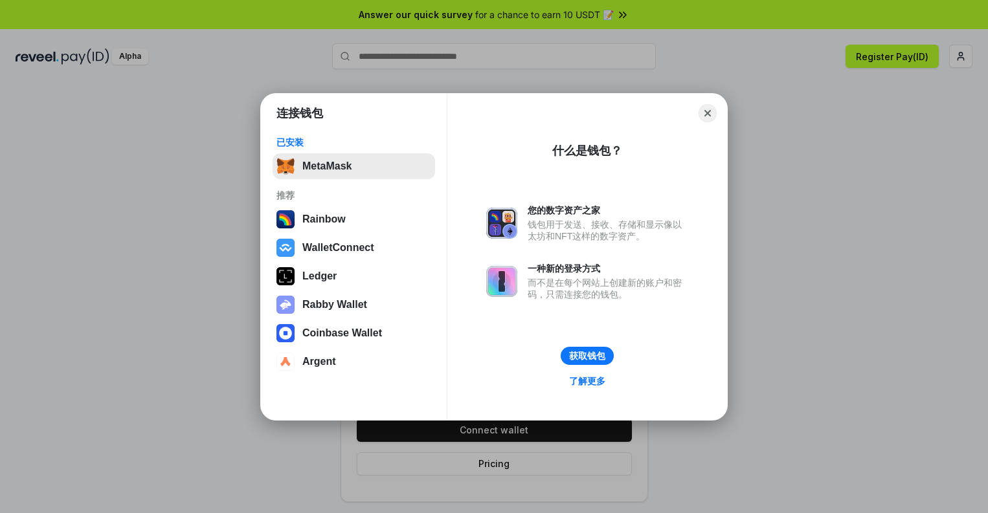  What do you see at coordinates (338, 248) in the screenshot?
I see `div: WalletConnect` at bounding box center [338, 248].